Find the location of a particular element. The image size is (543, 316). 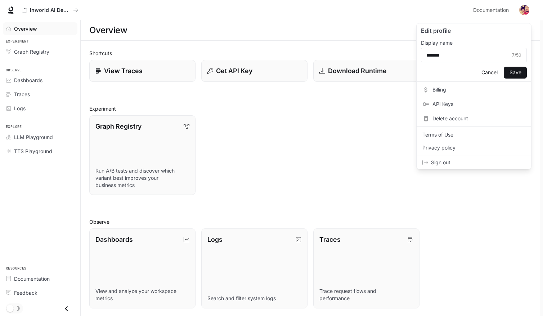

div: 7 / 50 is located at coordinates (517, 55).